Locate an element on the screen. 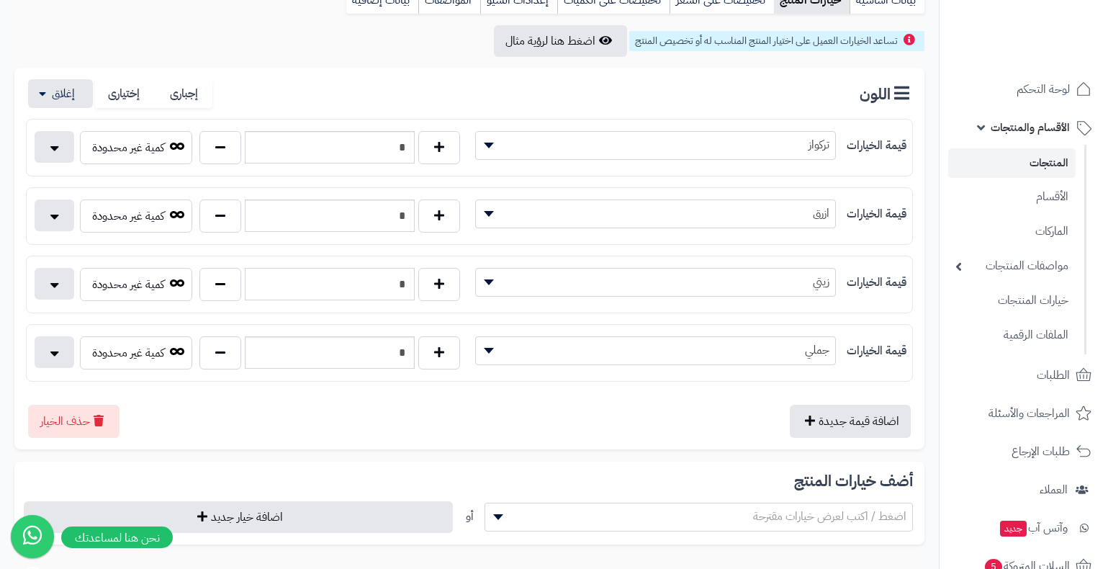  a: الأقسام is located at coordinates (1012, 197).